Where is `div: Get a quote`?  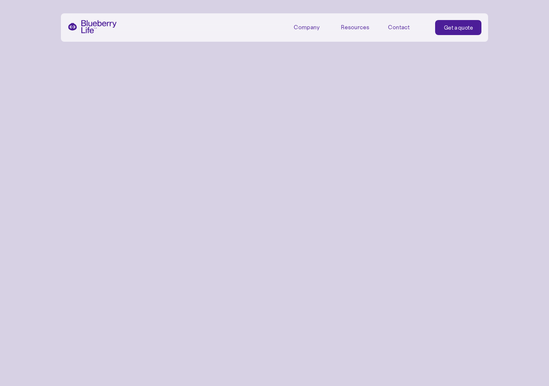
div: Get a quote is located at coordinates (458, 28).